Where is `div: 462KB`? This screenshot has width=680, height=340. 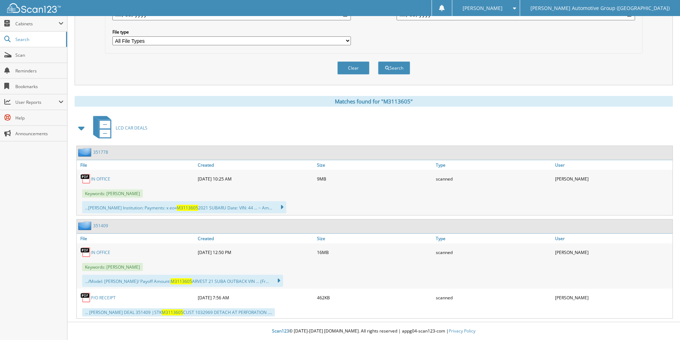
div: 462KB is located at coordinates (375, 298).